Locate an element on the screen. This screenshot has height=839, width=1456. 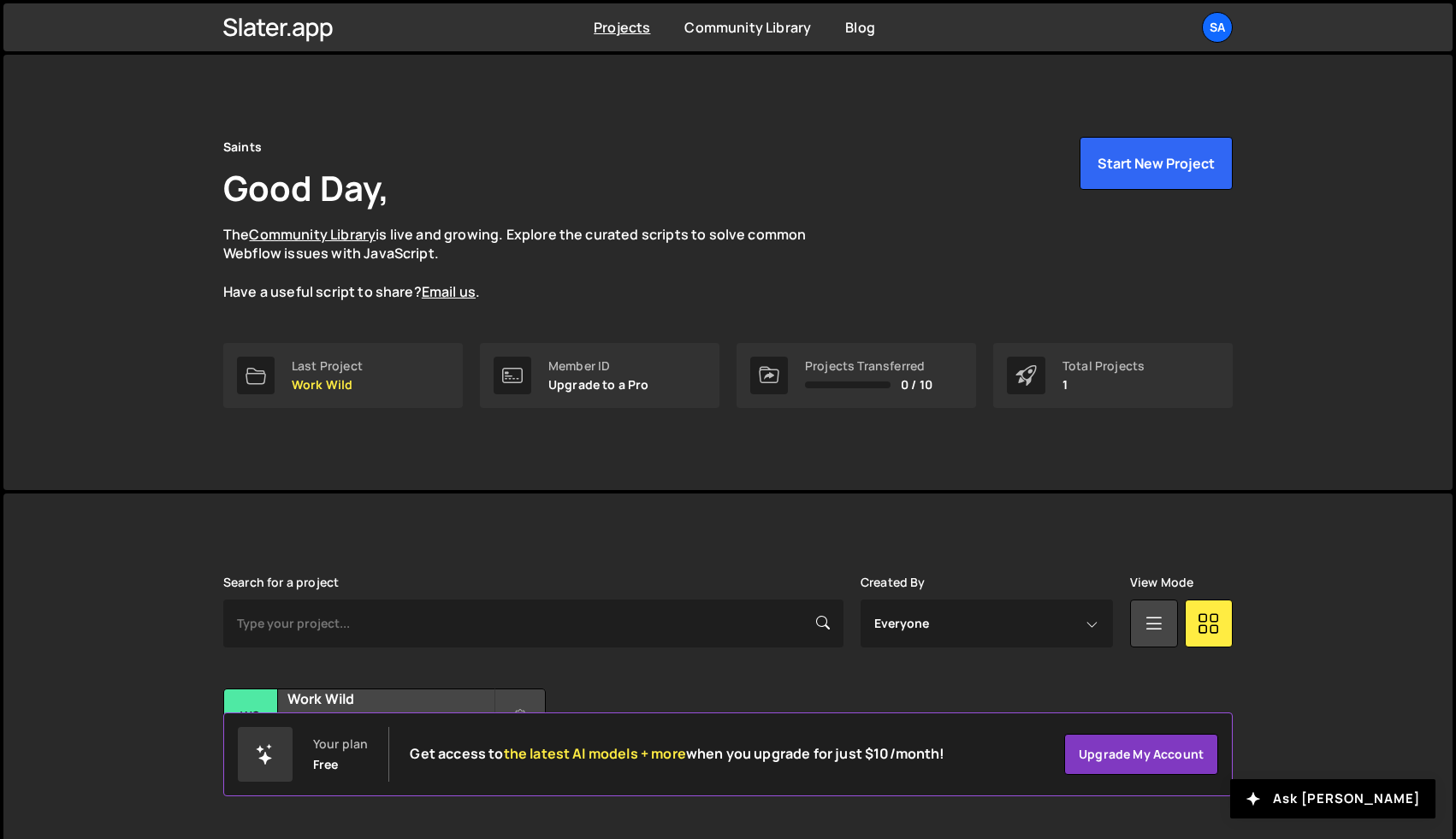
p: Upgrade to a Pro is located at coordinates (599, 385).